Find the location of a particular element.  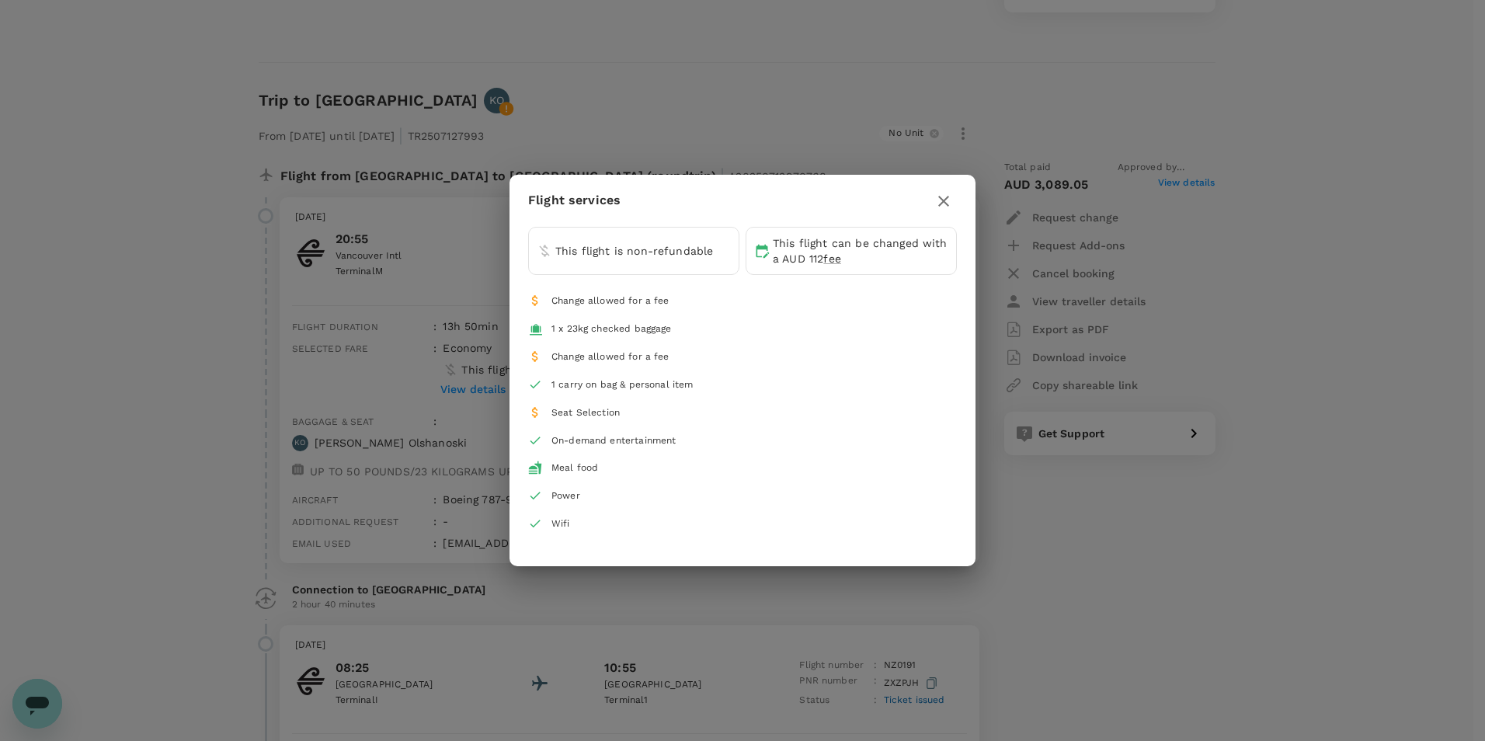

div: 1 carry on bag & personal item is located at coordinates (622, 385).